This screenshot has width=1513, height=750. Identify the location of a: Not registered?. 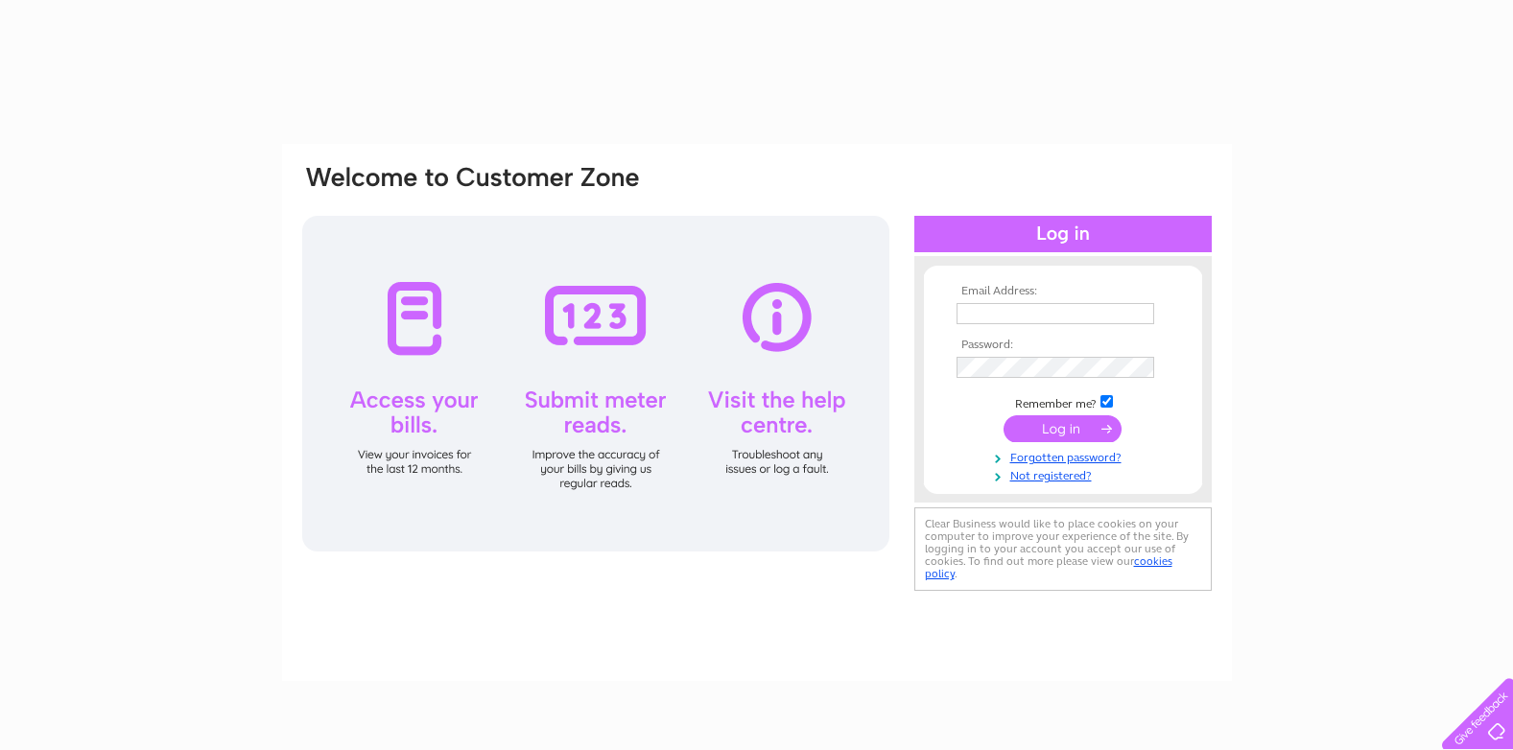
(1065, 474).